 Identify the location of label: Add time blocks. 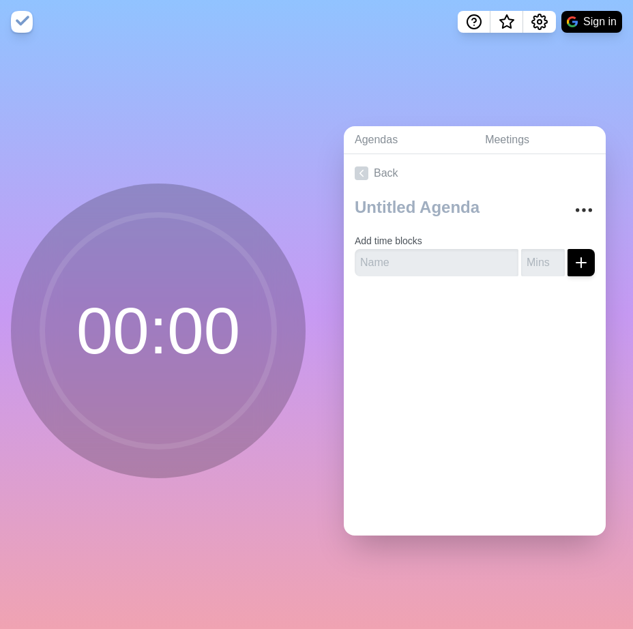
(388, 241).